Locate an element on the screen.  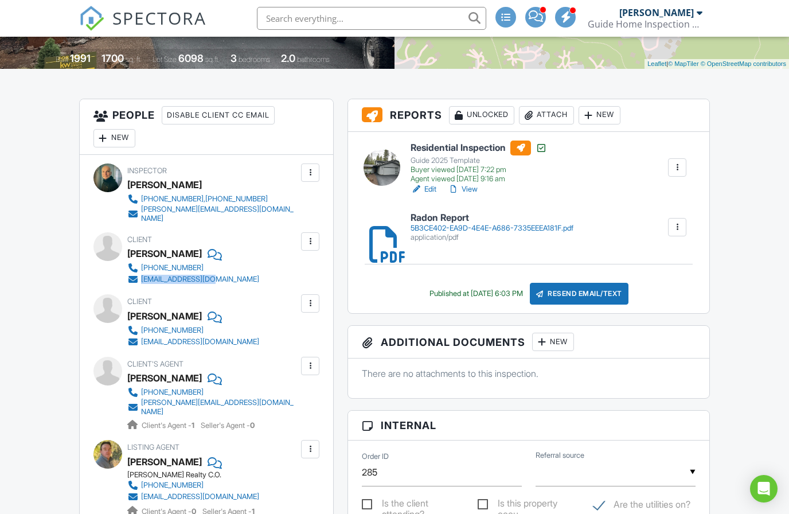
label: Referral source is located at coordinates (560, 456).